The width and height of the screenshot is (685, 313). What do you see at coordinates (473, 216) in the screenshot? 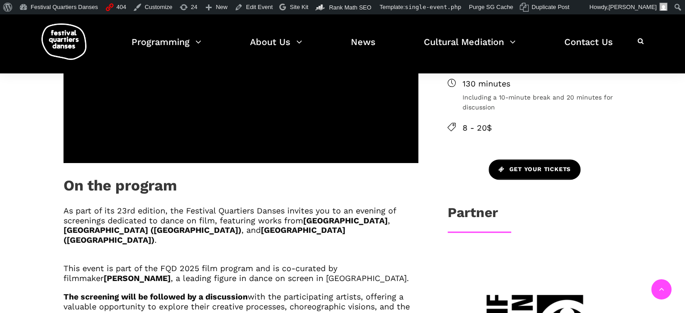
I see `h3: Partner` at bounding box center [473, 216].